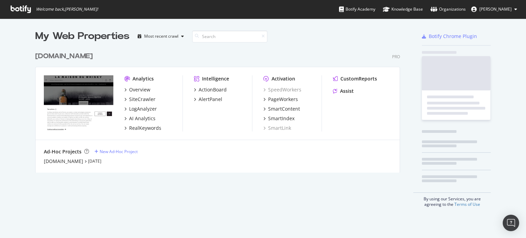 This screenshot has height=238, width=526. What do you see at coordinates (496, 9) in the screenshot?
I see `span: Quentin JEZEQUEL` at bounding box center [496, 9].